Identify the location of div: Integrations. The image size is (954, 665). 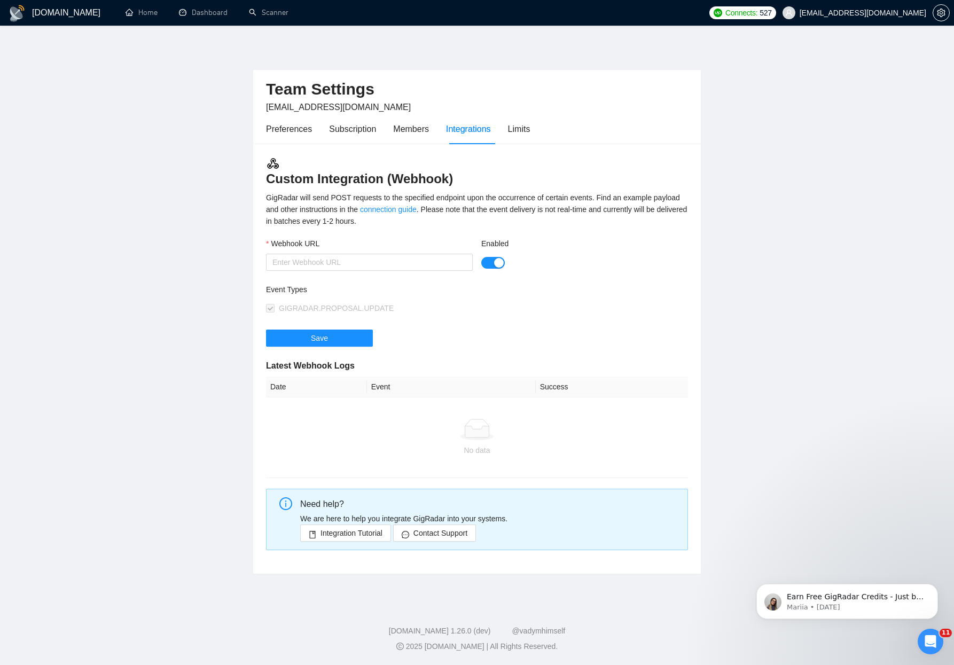
(468, 129).